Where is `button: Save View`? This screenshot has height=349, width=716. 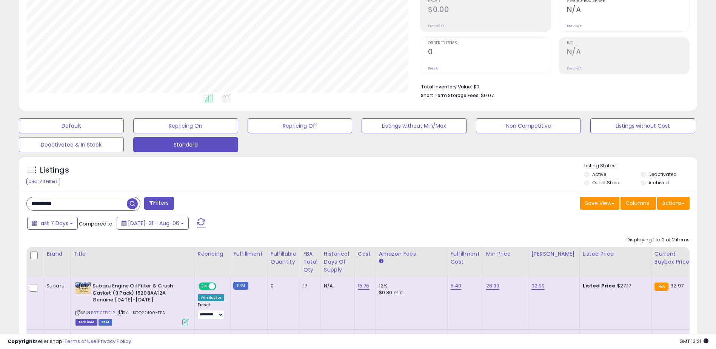
button: Save View is located at coordinates (600, 203).